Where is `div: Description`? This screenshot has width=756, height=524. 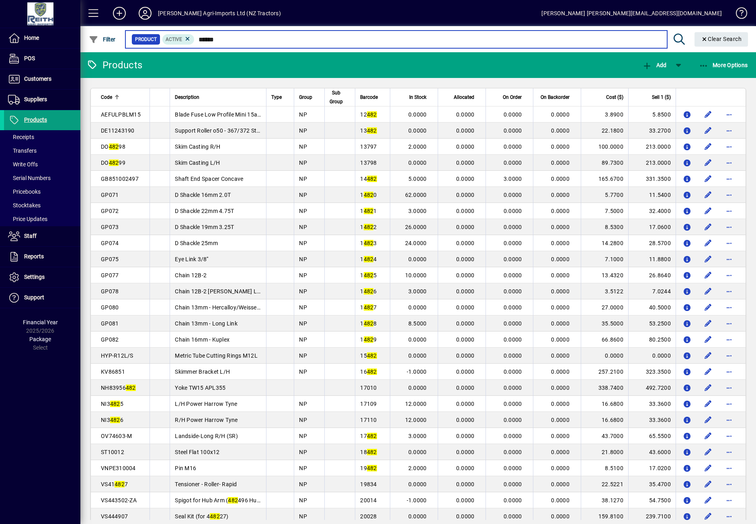
div: Description is located at coordinates (218, 97).